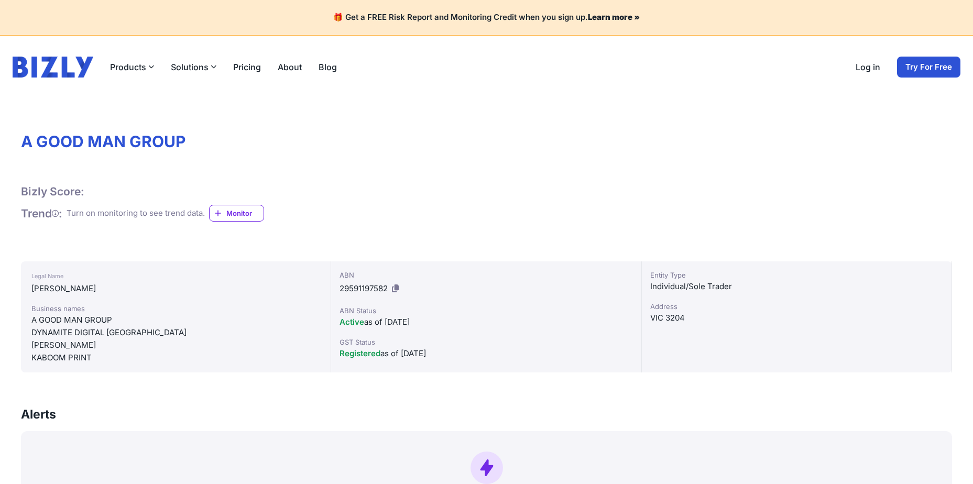  I want to click on h1: Trend :, so click(41, 213).